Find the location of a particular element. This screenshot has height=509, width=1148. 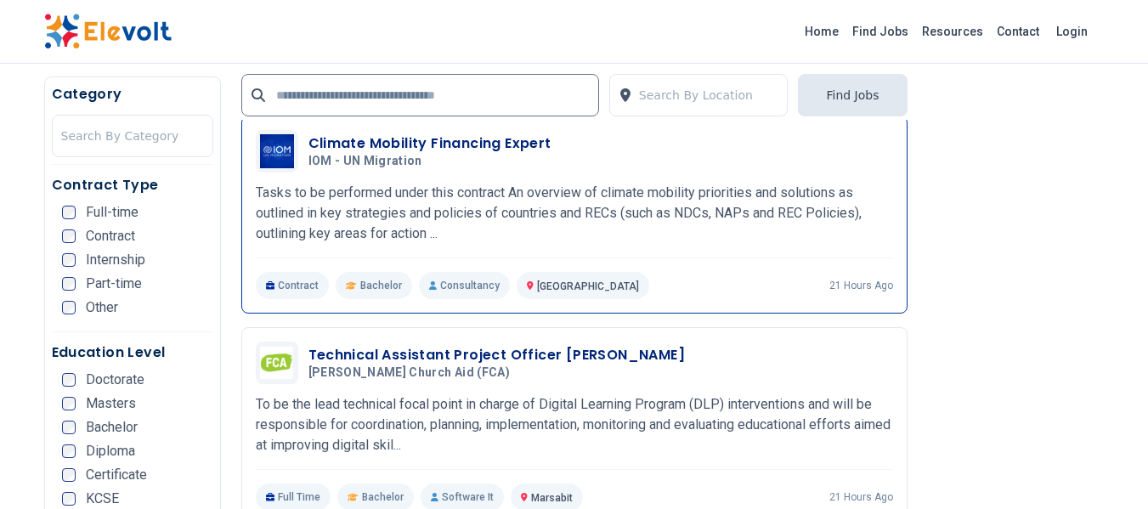

span: IOM - UN Migration is located at coordinates (365, 161).